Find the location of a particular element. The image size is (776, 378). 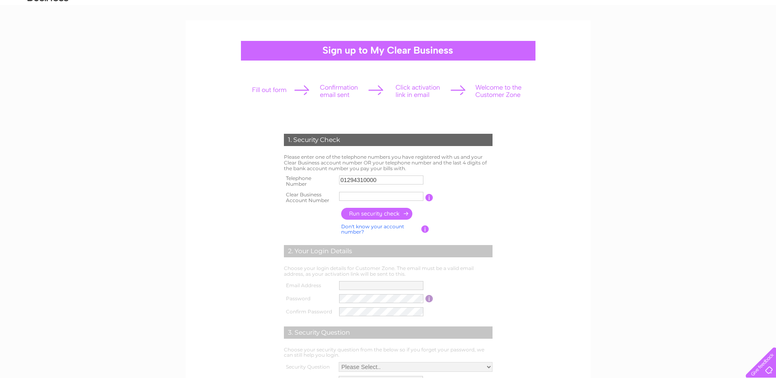

th: Security Question is located at coordinates (309, 367).